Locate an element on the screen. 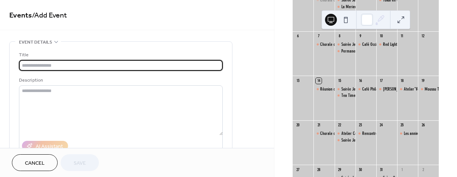  div: Les anniversaire de nos adhérent.e.s is located at coordinates (408, 133).